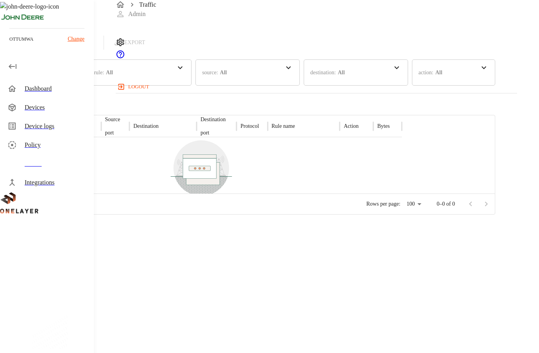 The height and width of the screenshot is (353, 539). Describe the element at coordinates (316, 87) in the screenshot. I see `a: logout` at that location.